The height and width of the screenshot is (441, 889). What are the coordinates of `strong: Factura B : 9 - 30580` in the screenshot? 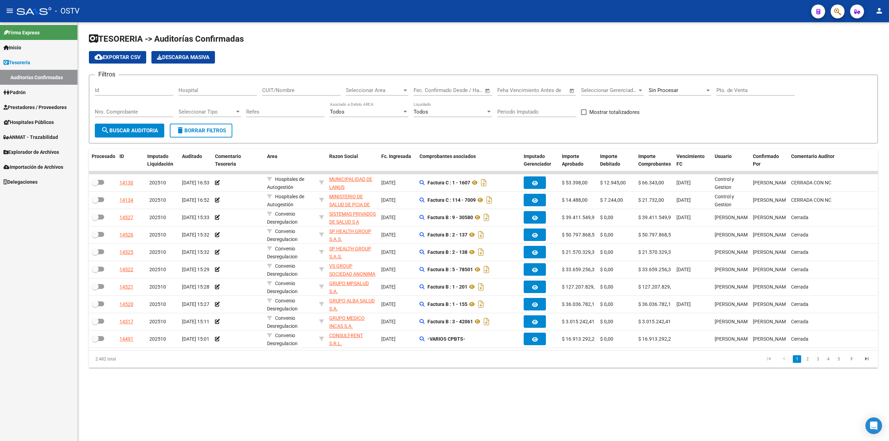 It's located at (450, 217).